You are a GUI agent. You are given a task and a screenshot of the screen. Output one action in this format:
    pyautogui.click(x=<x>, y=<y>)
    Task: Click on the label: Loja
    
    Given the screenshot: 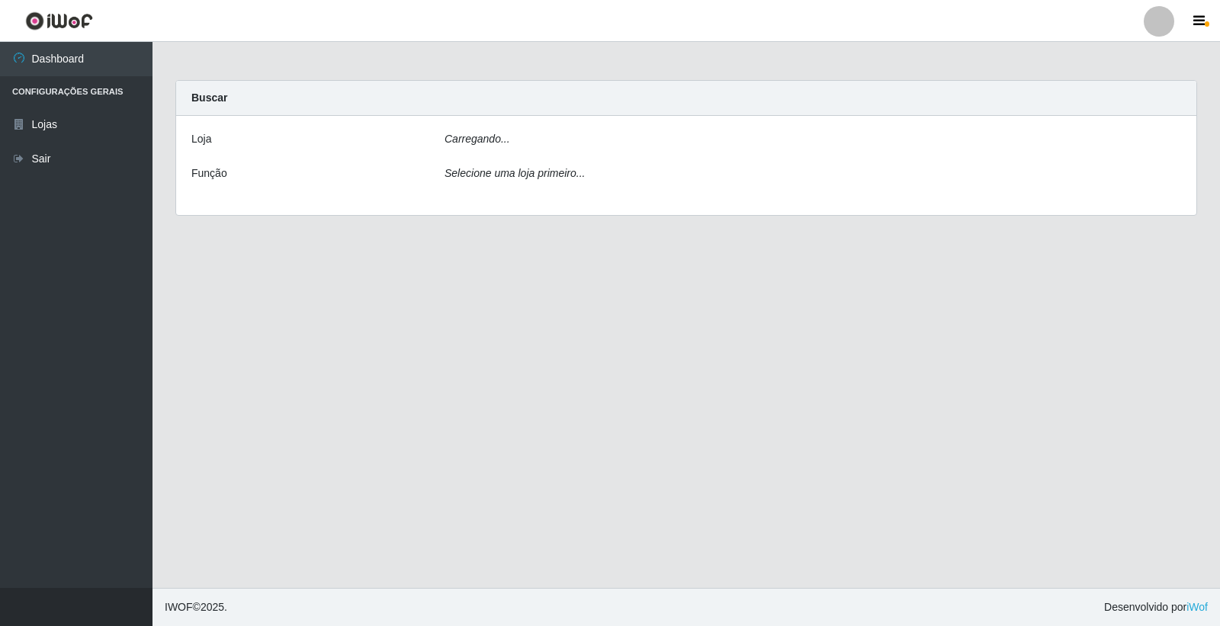 What is the action you would take?
    pyautogui.click(x=201, y=139)
    